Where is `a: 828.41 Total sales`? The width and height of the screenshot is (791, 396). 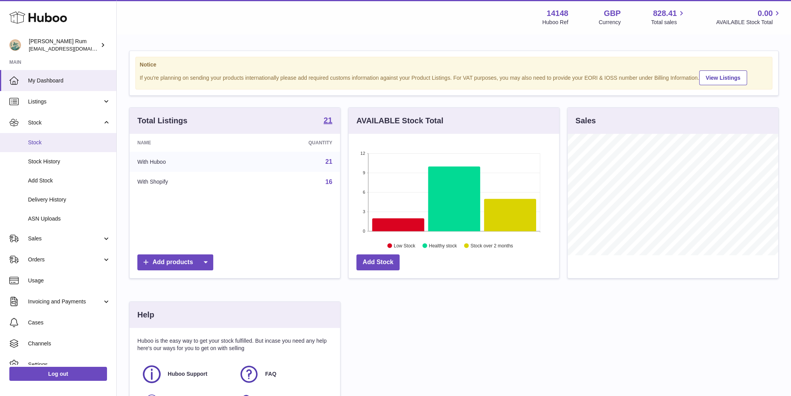
a: 828.41 Total sales is located at coordinates (668, 17).